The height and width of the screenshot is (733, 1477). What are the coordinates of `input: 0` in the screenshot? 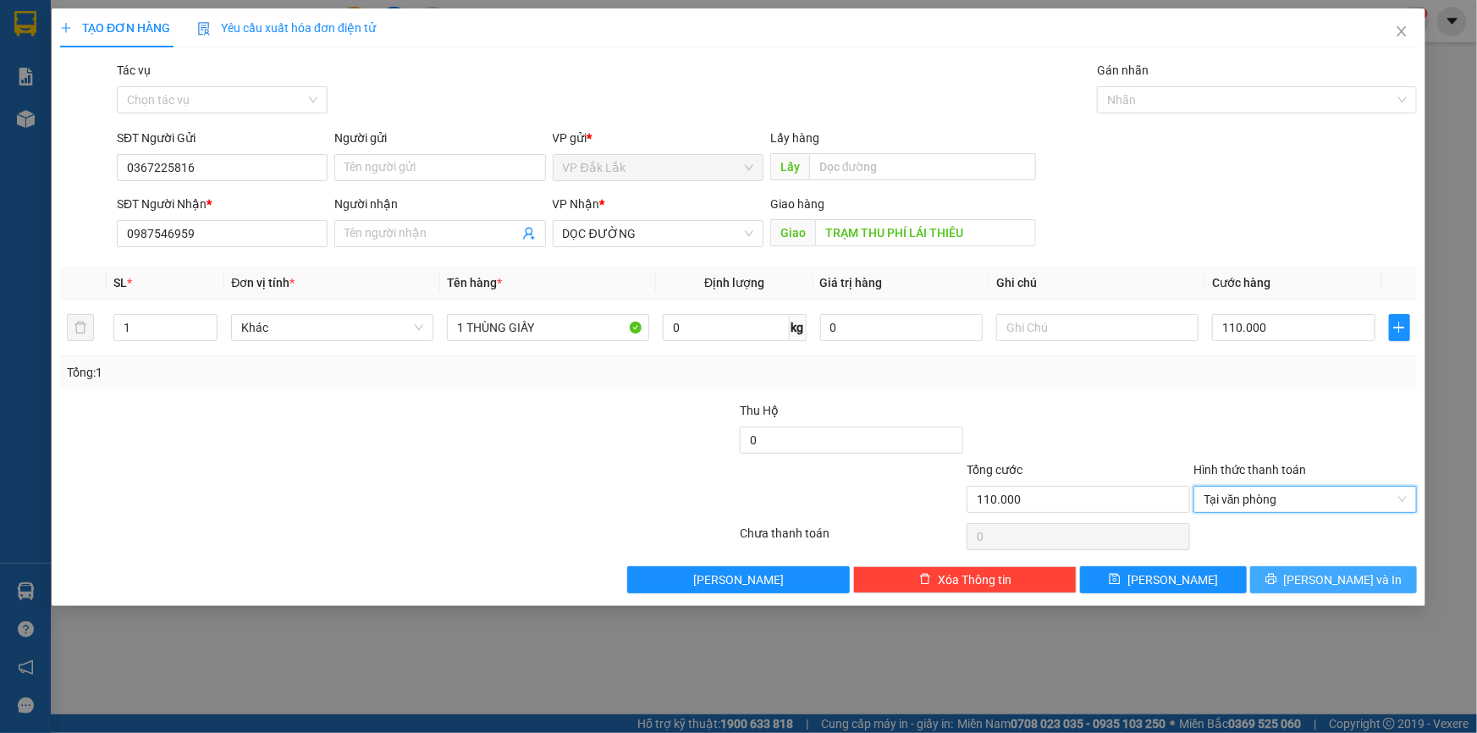 It's located at (902, 328).